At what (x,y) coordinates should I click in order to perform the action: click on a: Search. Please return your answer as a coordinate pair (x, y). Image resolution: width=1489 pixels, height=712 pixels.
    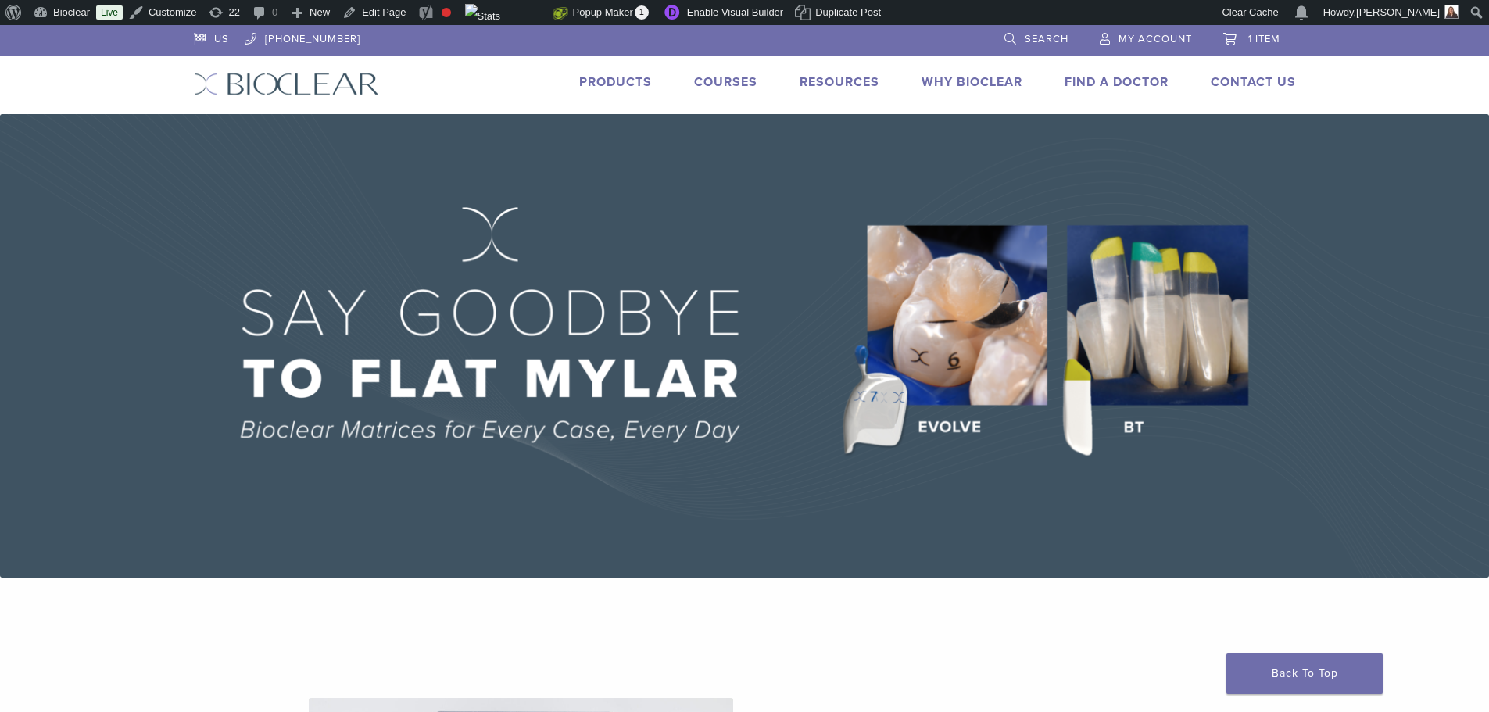
    Looking at the image, I should click on (1036, 37).